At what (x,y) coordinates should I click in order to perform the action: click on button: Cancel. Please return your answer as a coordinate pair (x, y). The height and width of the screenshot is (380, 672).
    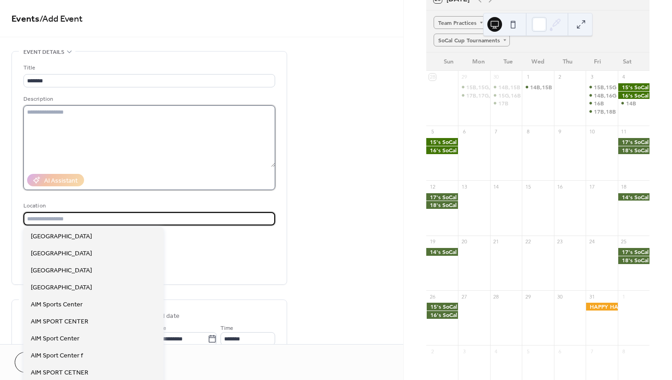
    Looking at the image, I should click on (43, 362).